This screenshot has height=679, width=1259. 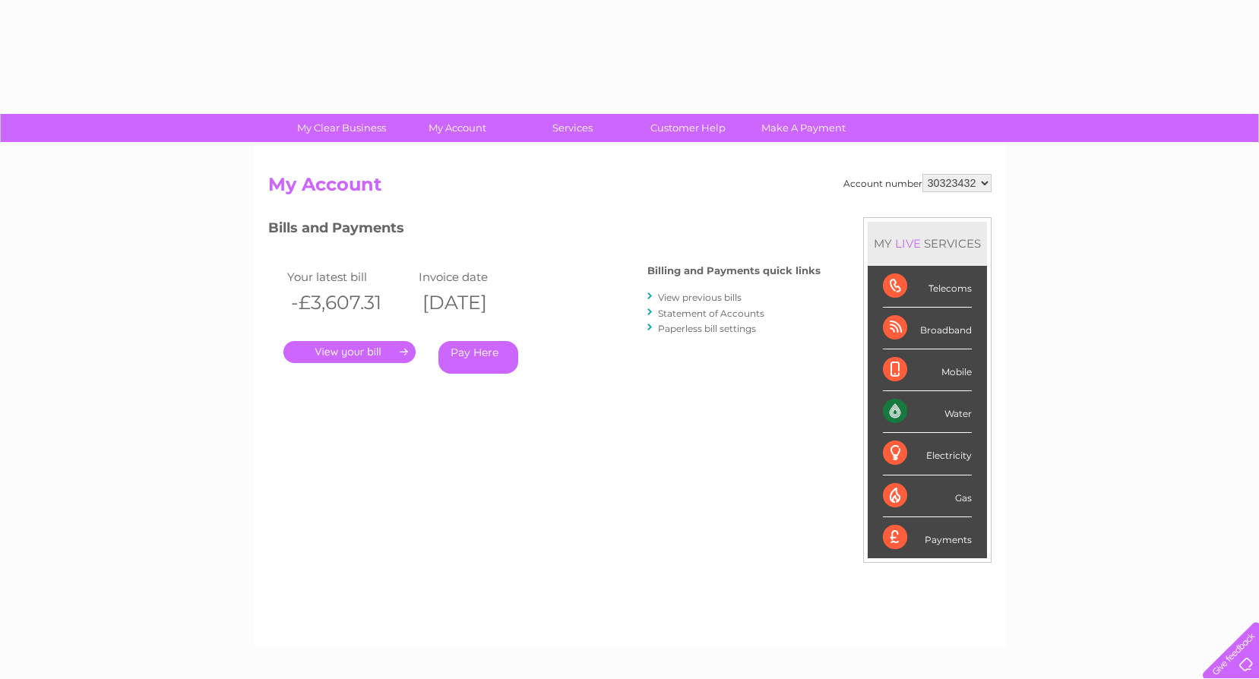 What do you see at coordinates (341, 128) in the screenshot?
I see `a: My Clear Business` at bounding box center [341, 128].